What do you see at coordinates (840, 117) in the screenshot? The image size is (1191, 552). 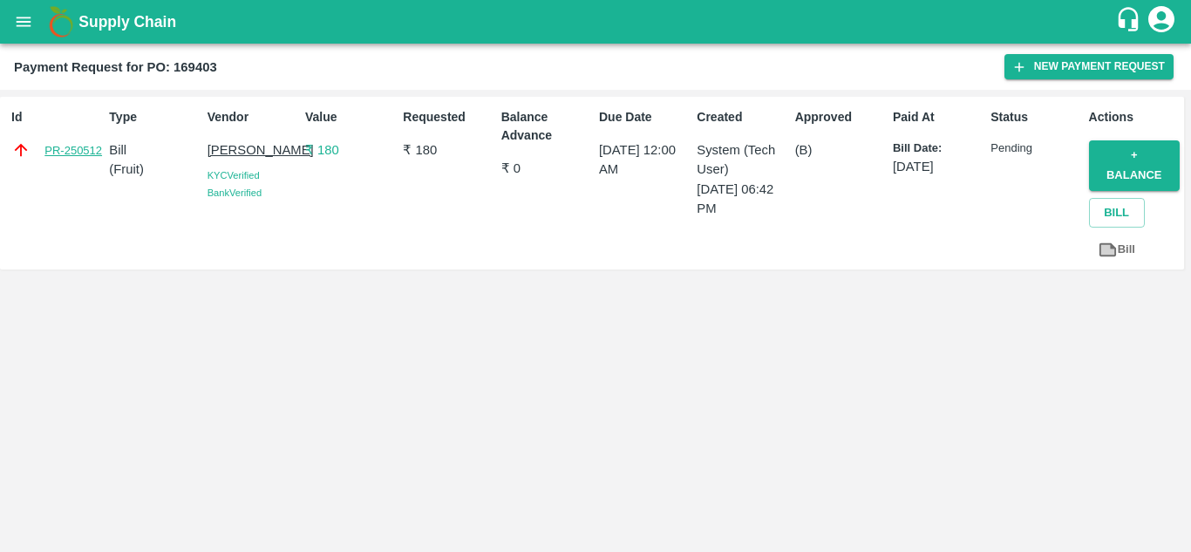 I see `p: Approved` at bounding box center [840, 117].